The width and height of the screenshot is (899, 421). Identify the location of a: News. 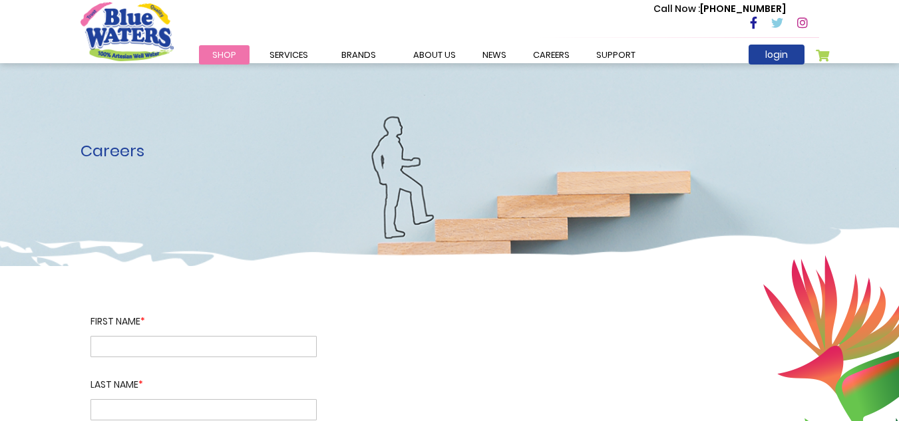
(495, 55).